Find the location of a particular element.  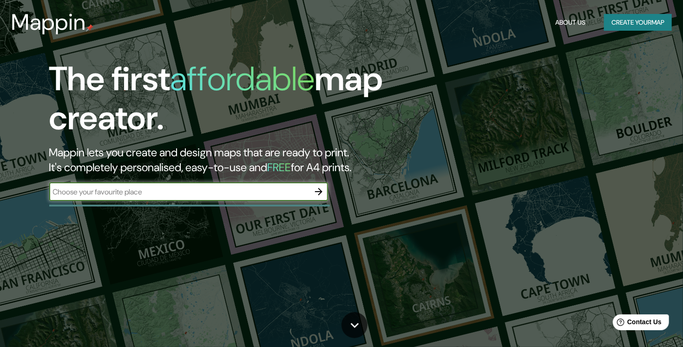

h1: affordable is located at coordinates (243, 79).